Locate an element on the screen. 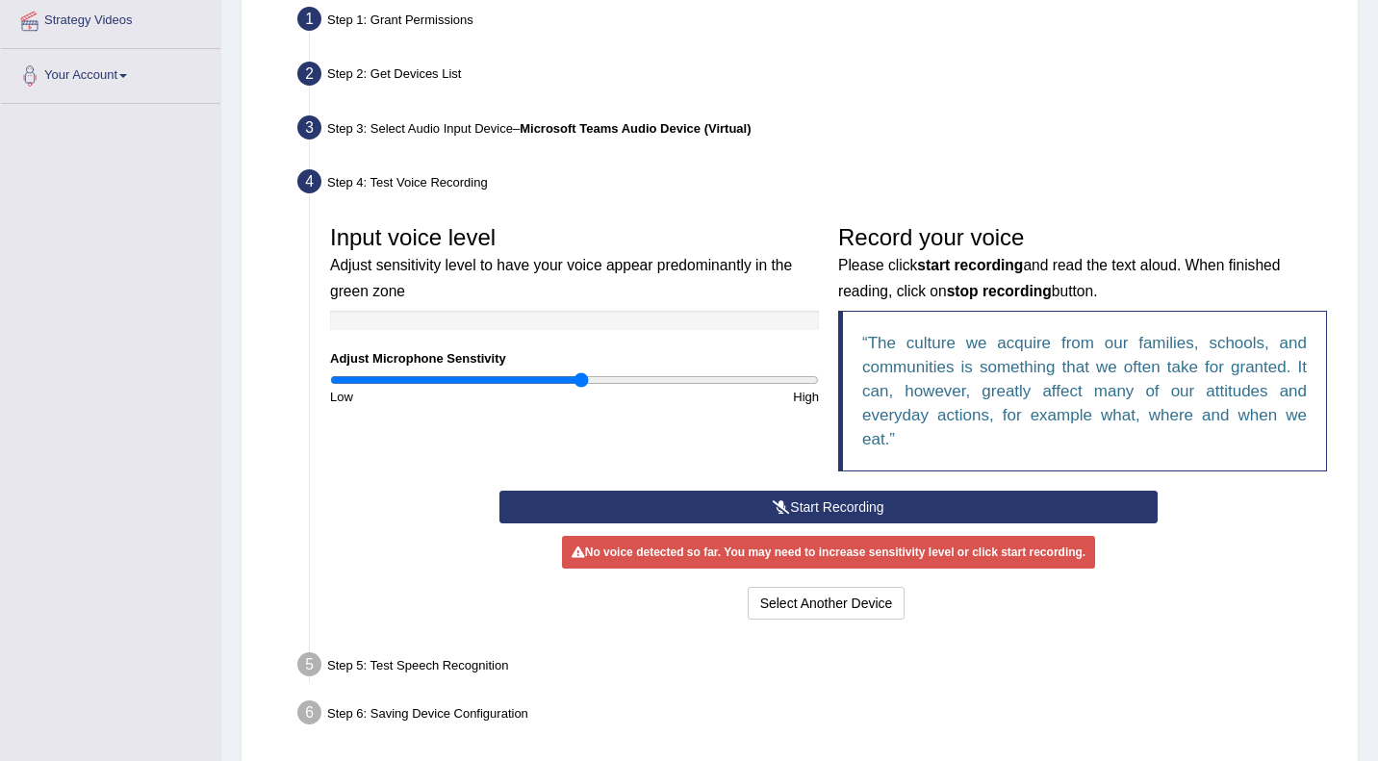 This screenshot has width=1378, height=761. div: Step 4: Test Voice Recording is located at coordinates (819, 185).